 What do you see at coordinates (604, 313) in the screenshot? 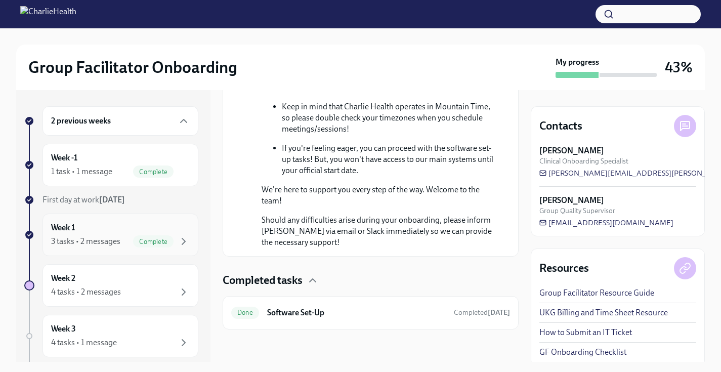
I see `a: UKG Billing and Time Sheet Resource` at bounding box center [604, 313].